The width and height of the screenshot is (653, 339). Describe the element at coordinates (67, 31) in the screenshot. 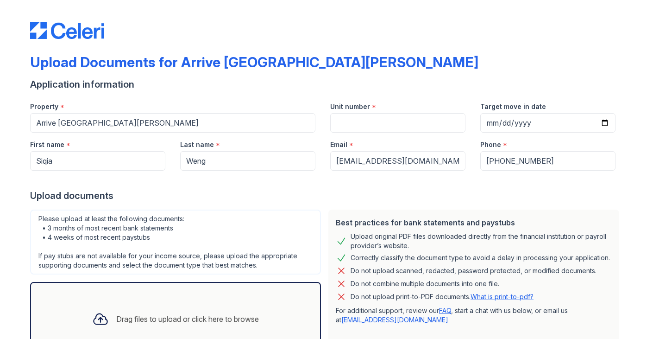

I see `img: CE_Logo_Blue-a8612792a0a2168367f1c8372b55b34899dd931a85d93a1a3d3e32e68fde9ad4.png` at that location.